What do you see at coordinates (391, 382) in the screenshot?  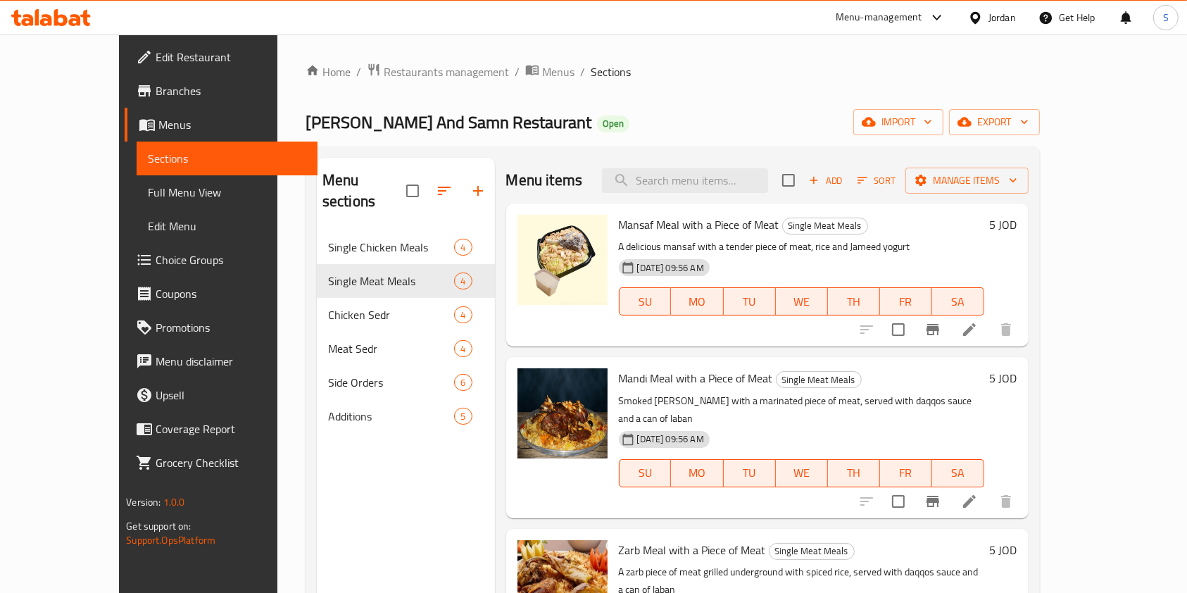 I see `span: Side Orders` at bounding box center [391, 382].